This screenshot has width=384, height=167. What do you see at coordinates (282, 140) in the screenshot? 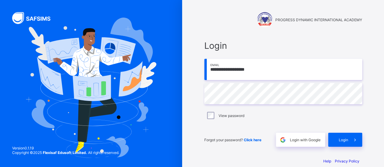
I see `img: google.396cfc9801f0270233282035f929180a.svg` at bounding box center [282, 140].